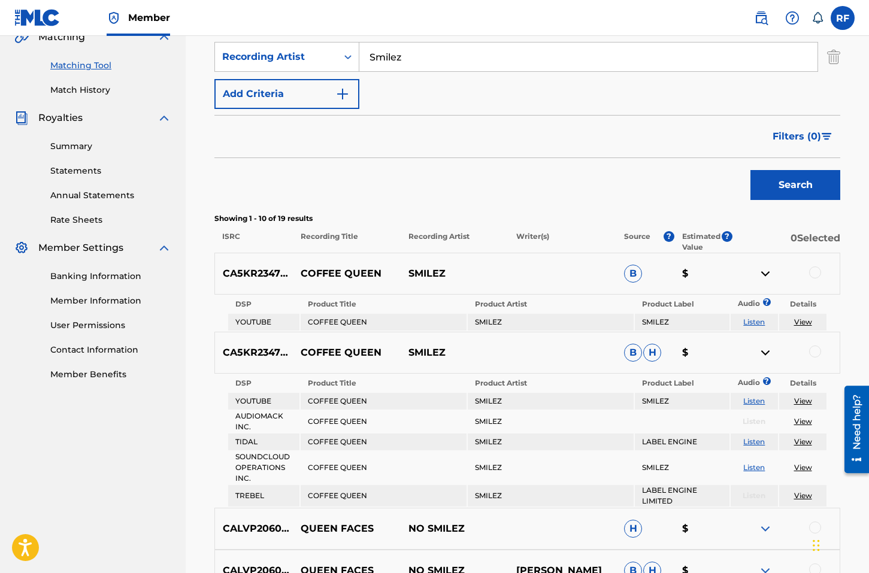  What do you see at coordinates (264, 496) in the screenshot?
I see `td: TREBEL` at bounding box center [264, 496].